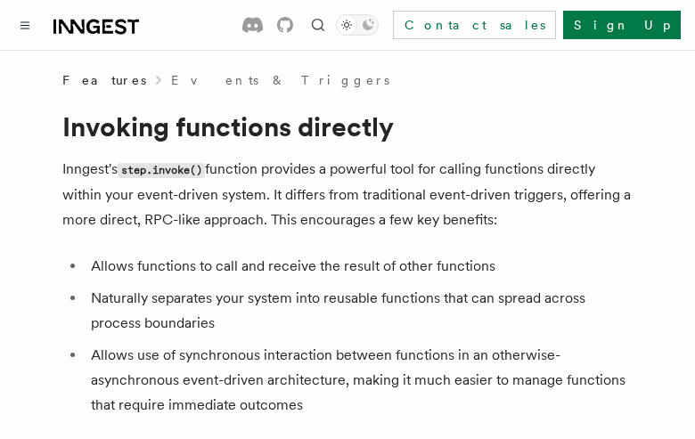 This screenshot has width=695, height=439. What do you see at coordinates (318, 25) in the screenshot?
I see `button: Find something...` at bounding box center [318, 25].